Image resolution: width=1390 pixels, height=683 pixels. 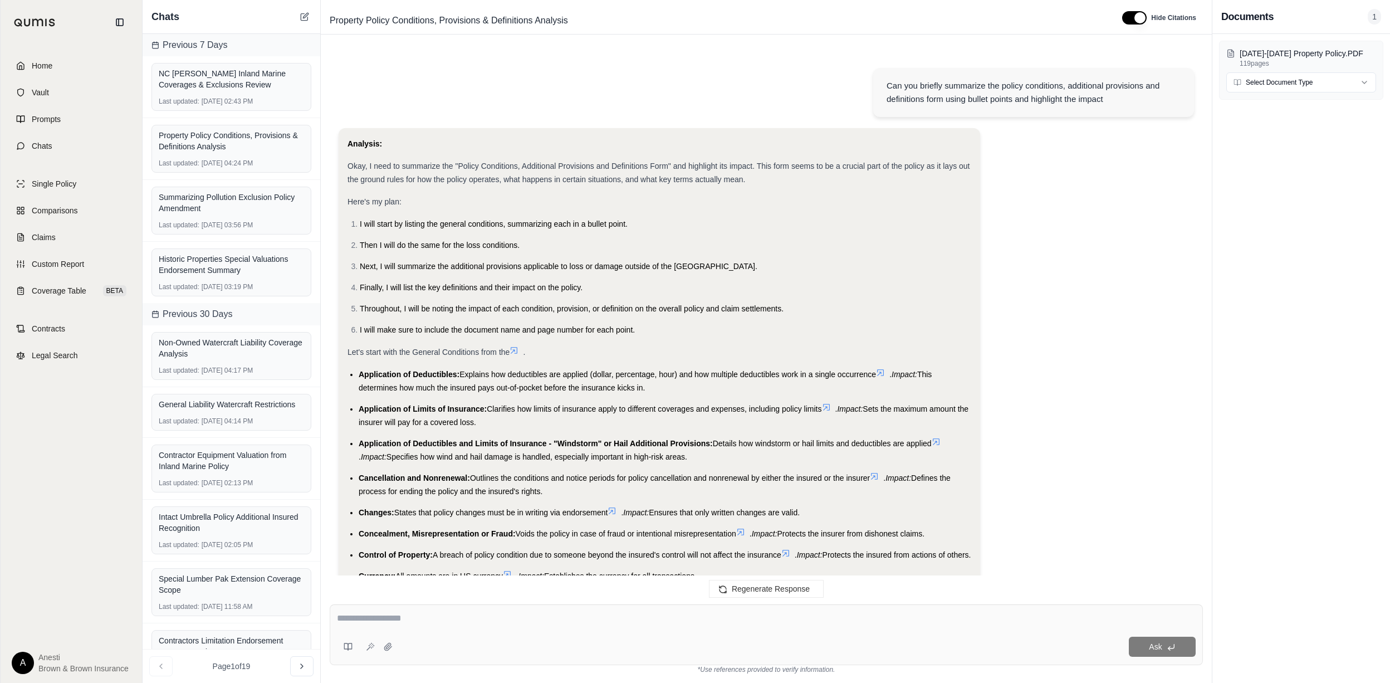 I want to click on span: Specifies how wind and hail damage is handled, especially important in high-risk areas., so click(x=537, y=457).